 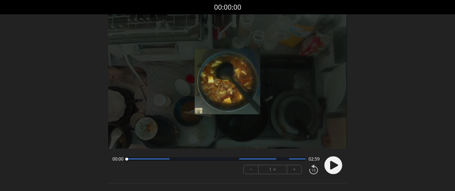 What do you see at coordinates (314, 159) in the screenshot?
I see `span: 02:59` at bounding box center [314, 159].